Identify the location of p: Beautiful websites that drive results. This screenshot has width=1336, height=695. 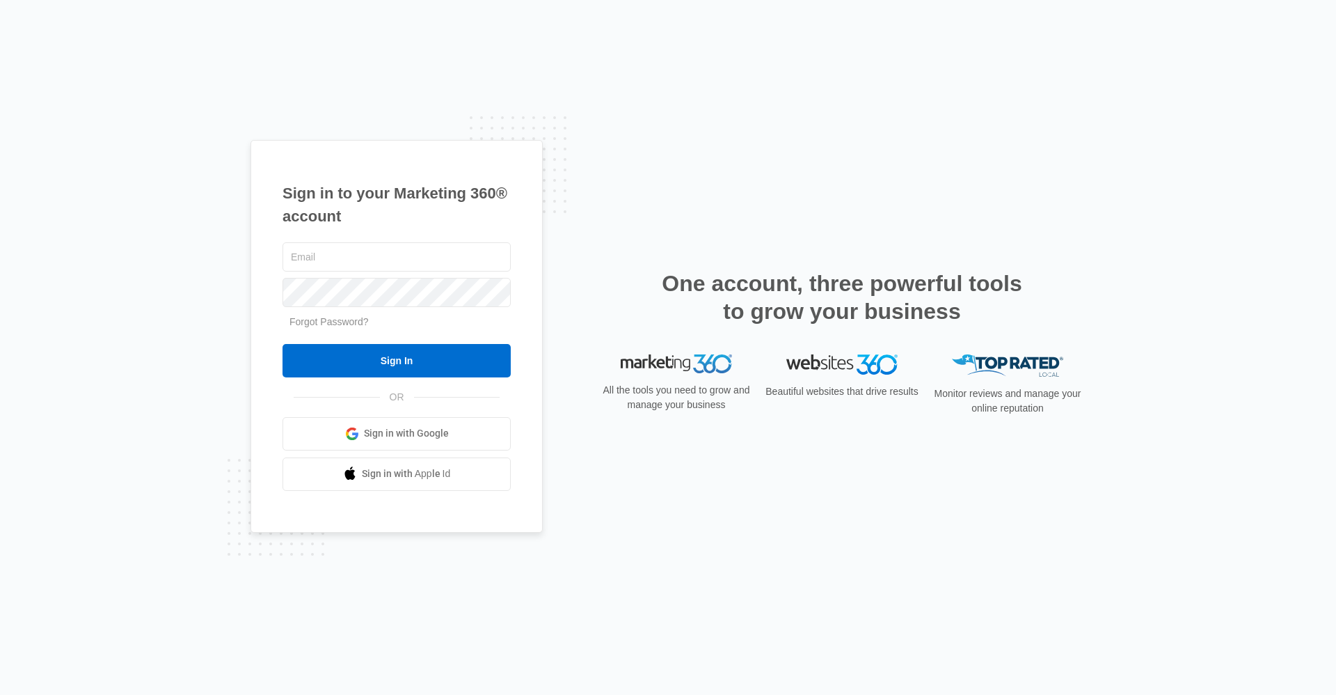
(842, 391).